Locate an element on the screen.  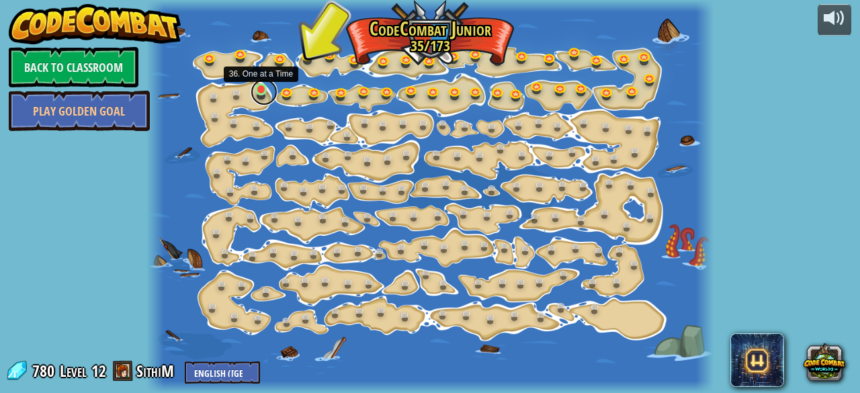
span: 12 is located at coordinates (99, 371).